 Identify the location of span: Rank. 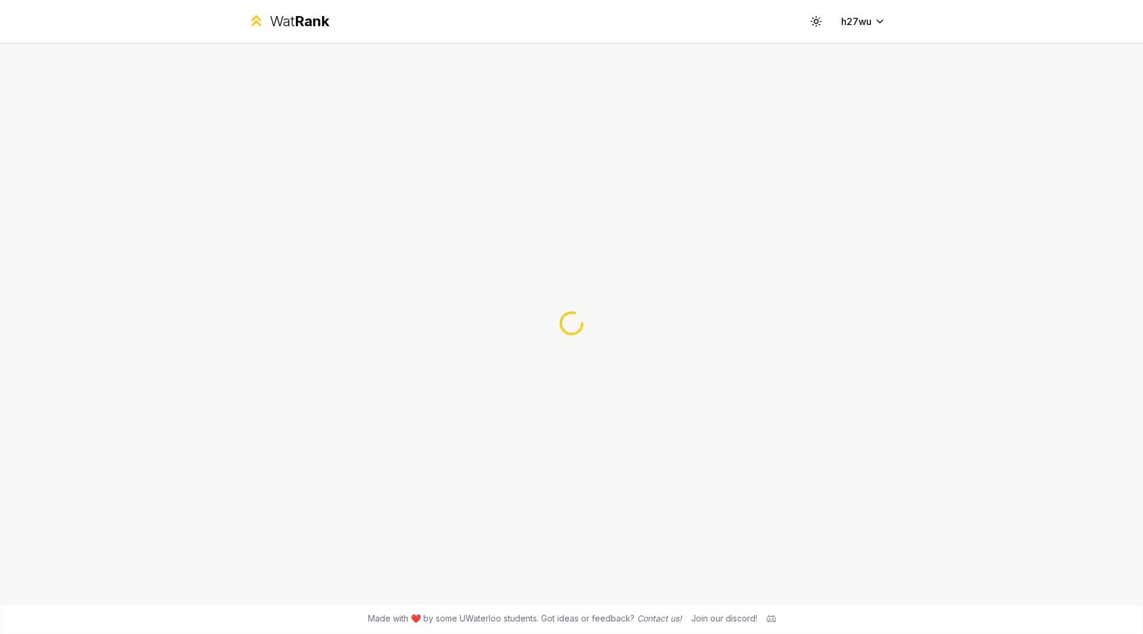
(312, 21).